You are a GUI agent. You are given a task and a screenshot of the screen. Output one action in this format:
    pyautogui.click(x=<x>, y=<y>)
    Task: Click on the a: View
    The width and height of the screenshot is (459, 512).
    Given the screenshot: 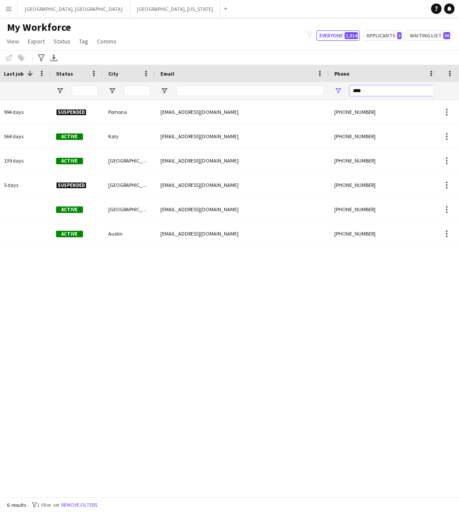 What is the action you would take?
    pyautogui.click(x=13, y=41)
    